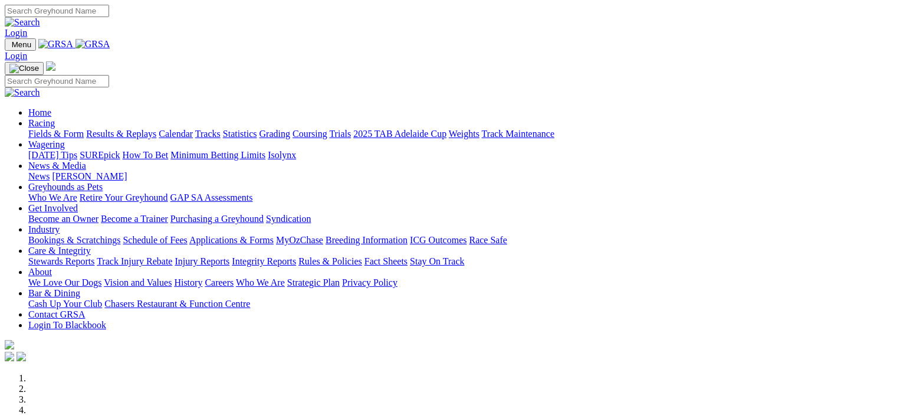 This screenshot has width=897, height=415. What do you see at coordinates (67, 325) in the screenshot?
I see `a: Login To Blackbook` at bounding box center [67, 325].